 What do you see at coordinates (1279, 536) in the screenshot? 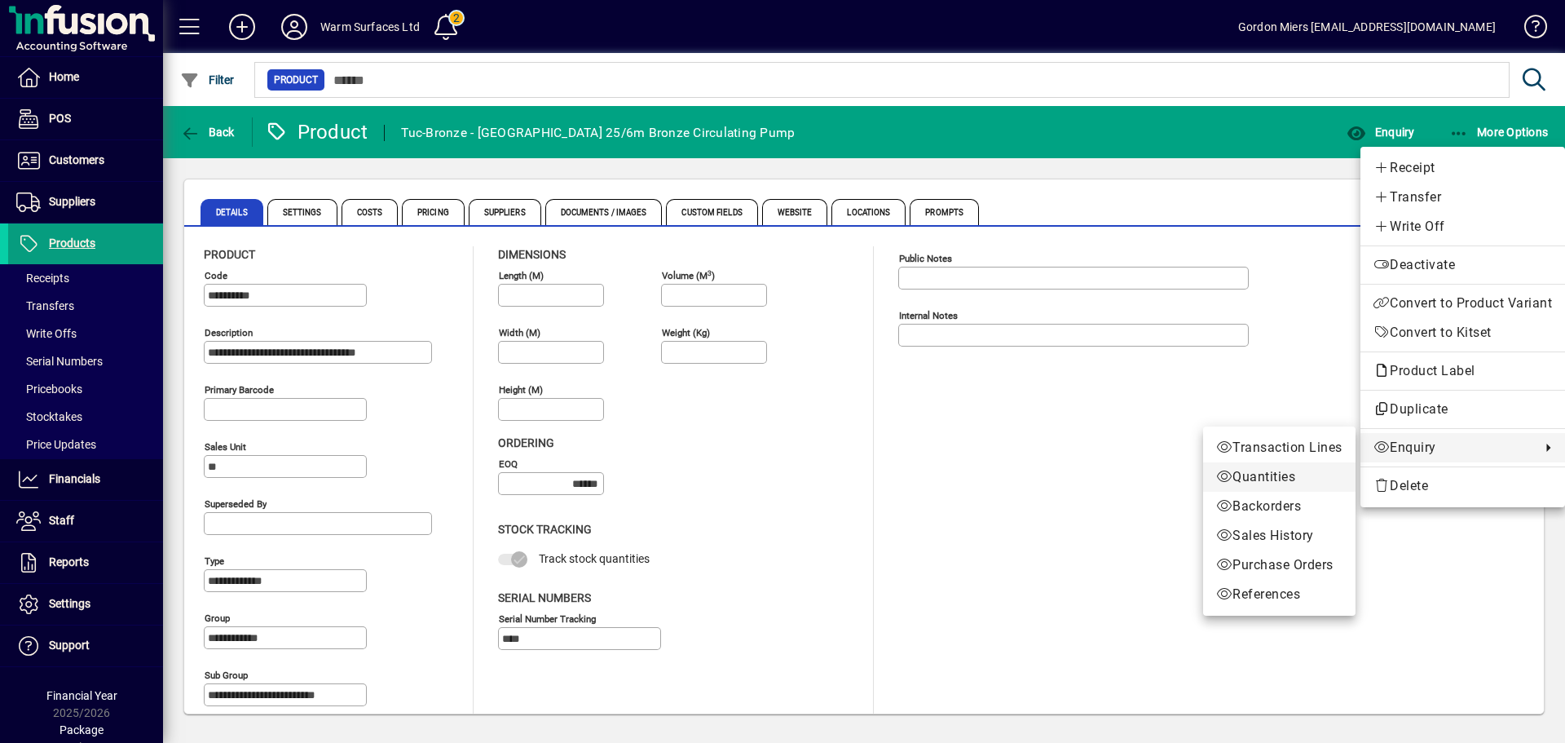
I see `span: Sales History` at bounding box center [1279, 536].